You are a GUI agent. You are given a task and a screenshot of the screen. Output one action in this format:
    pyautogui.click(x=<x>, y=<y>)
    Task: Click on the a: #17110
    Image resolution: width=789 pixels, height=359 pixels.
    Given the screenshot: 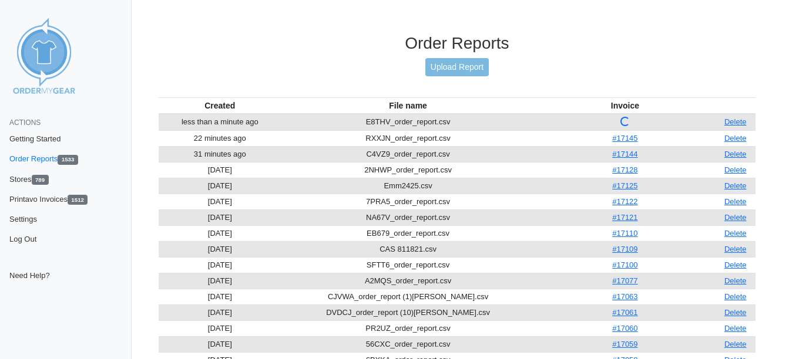 What is the action you would take?
    pyautogui.click(x=624, y=233)
    